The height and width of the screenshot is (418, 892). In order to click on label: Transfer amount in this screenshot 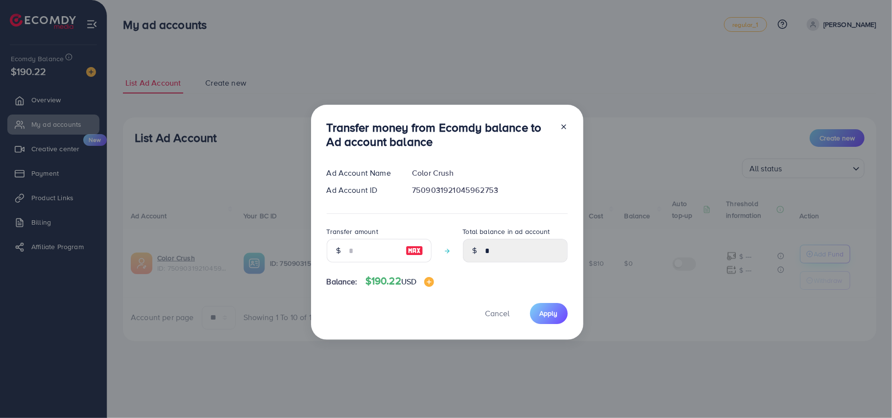, I will do `click(352, 232)`.